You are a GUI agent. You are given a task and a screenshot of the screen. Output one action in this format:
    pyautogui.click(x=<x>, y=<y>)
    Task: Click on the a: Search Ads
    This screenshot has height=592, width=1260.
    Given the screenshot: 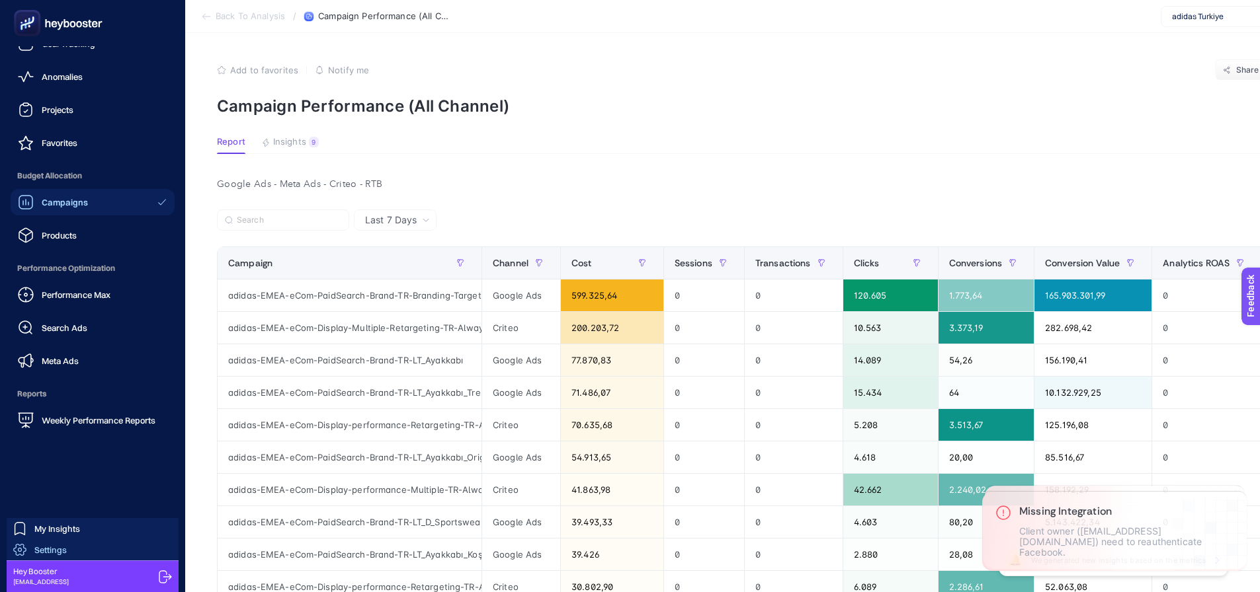 What is the action you would take?
    pyautogui.click(x=93, y=328)
    